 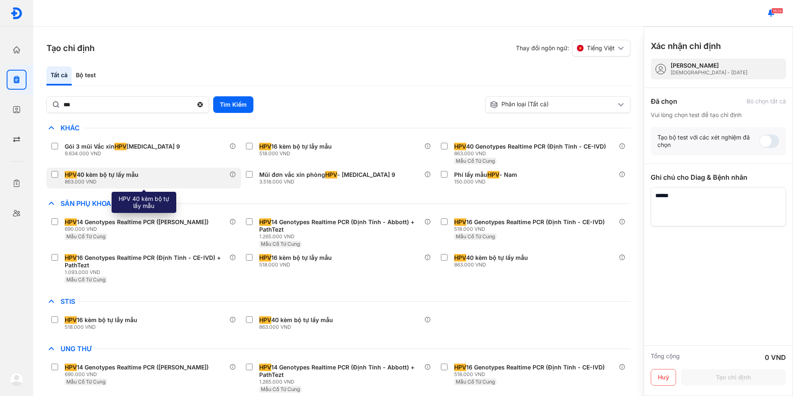 What do you see at coordinates (776, 357) in the screenshot?
I see `div: 0 VND` at bounding box center [776, 357].